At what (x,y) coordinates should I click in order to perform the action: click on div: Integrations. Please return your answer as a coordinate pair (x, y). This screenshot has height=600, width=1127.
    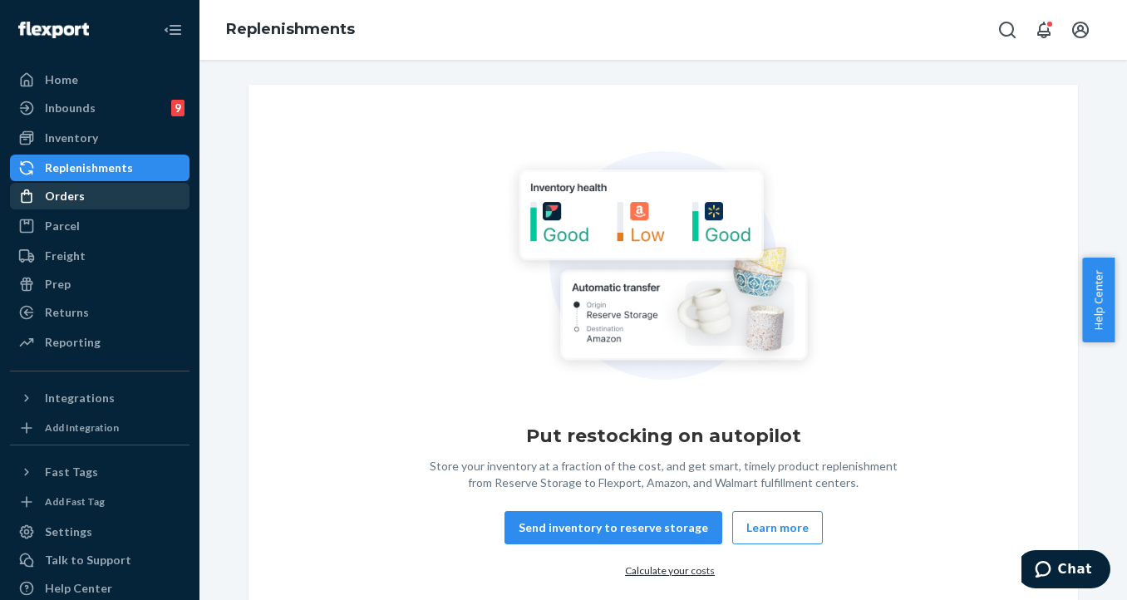
    Looking at the image, I should click on (80, 398).